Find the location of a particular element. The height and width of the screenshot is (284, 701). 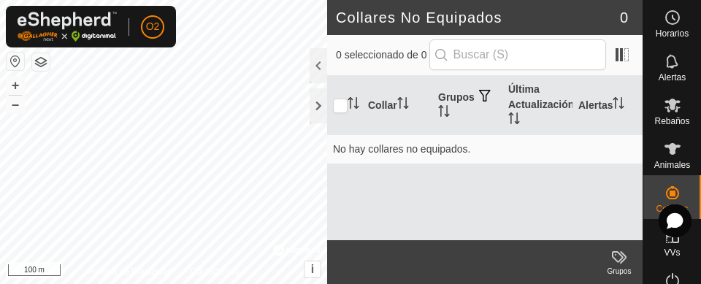

div: Grupos is located at coordinates (619, 271).